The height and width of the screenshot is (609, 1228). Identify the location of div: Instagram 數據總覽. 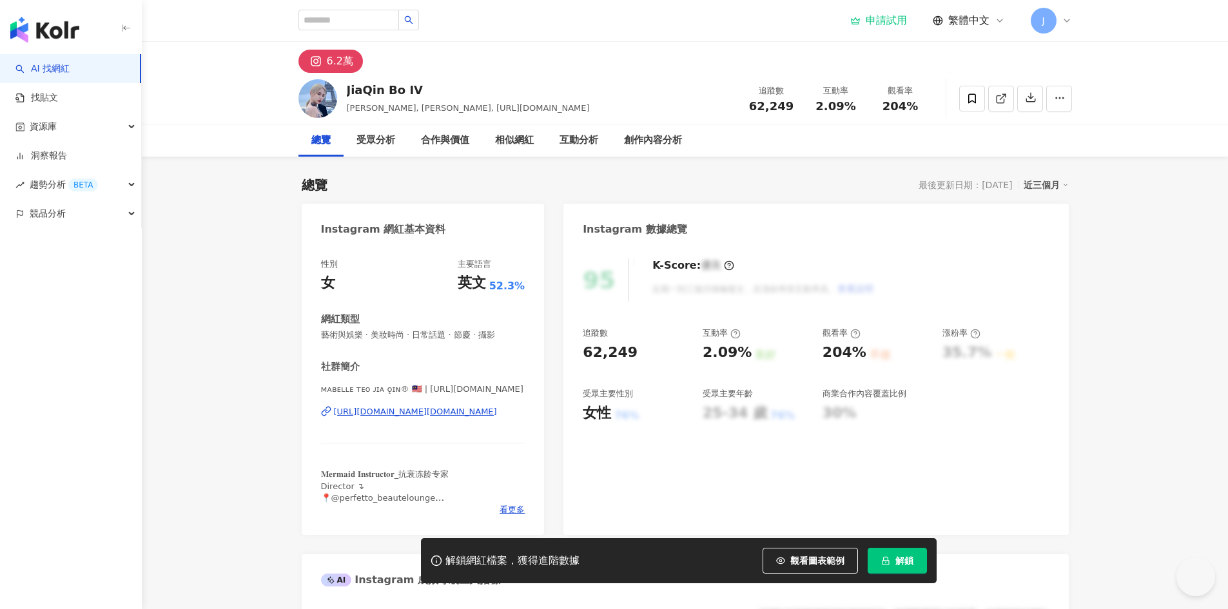
(635, 230).